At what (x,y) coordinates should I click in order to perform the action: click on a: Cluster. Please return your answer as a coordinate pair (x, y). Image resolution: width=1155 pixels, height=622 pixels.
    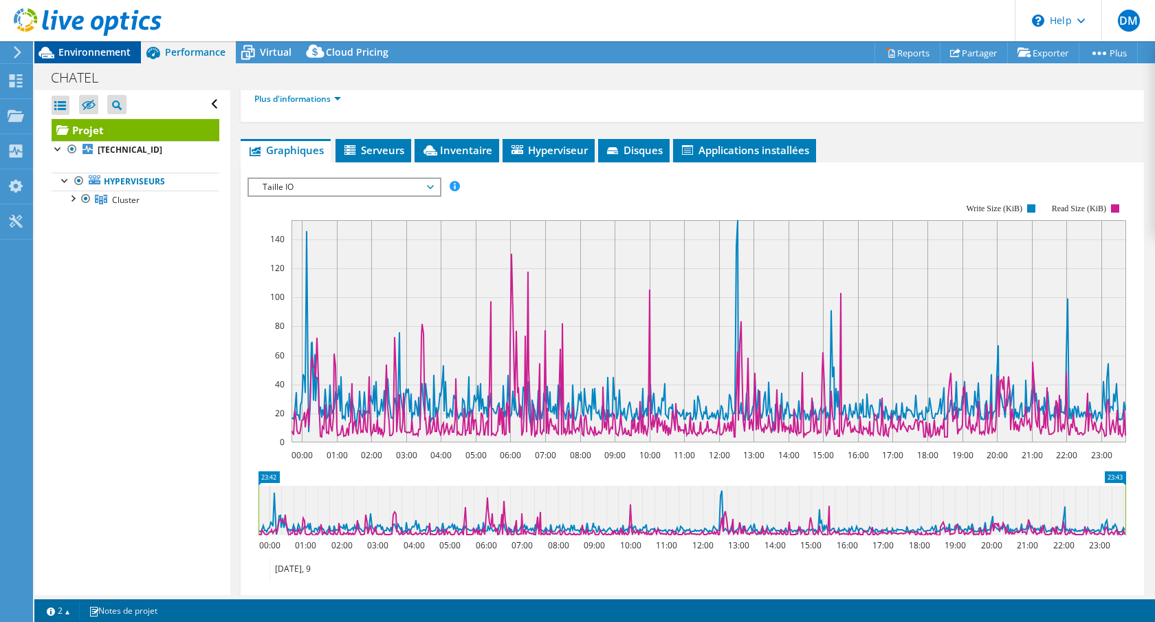
    Looking at the image, I should click on (135, 199).